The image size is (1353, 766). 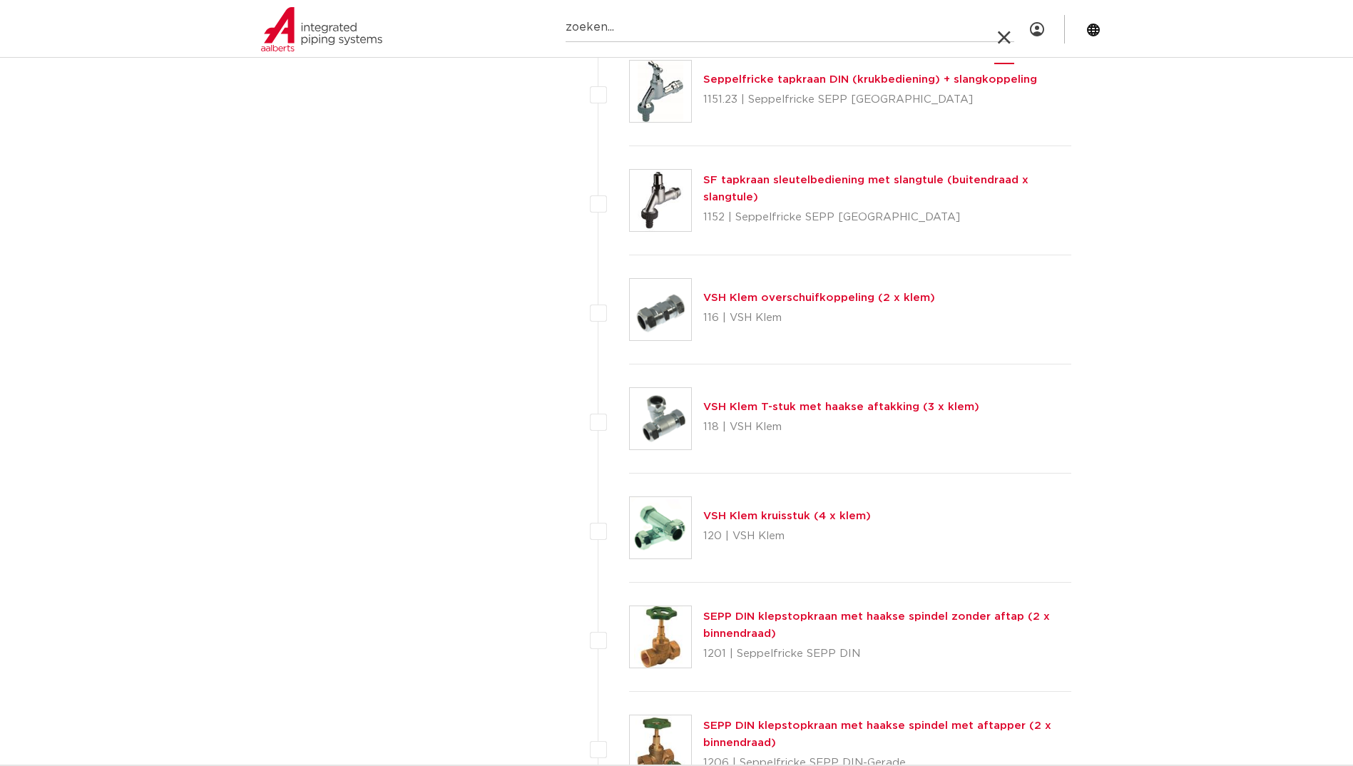 What do you see at coordinates (870, 79) in the screenshot?
I see `a: Seppelfricke tapkraan DIN (krukbediening) + slangkoppeling` at bounding box center [870, 79].